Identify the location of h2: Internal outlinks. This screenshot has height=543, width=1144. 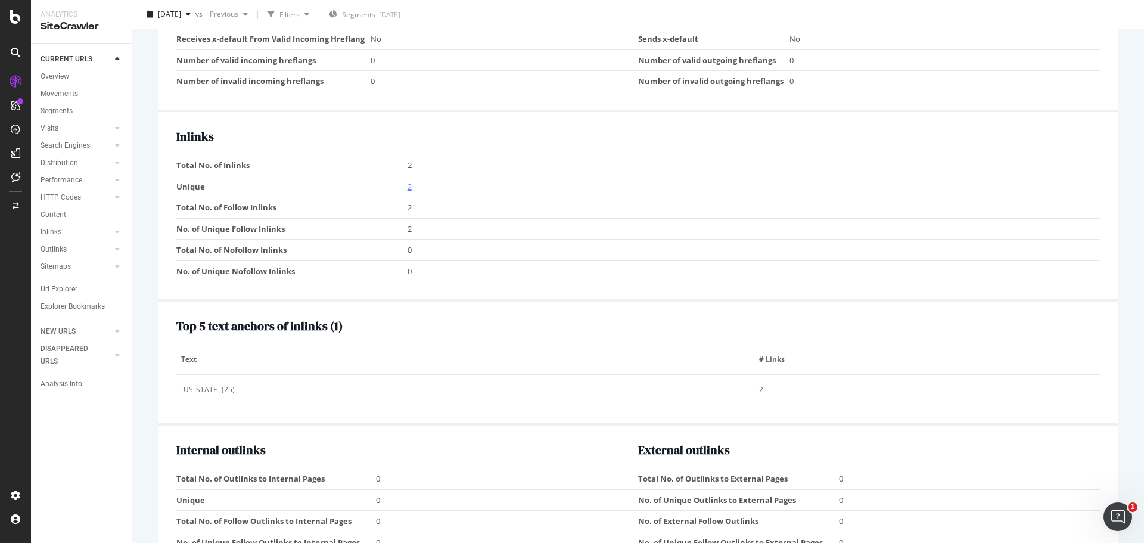
(407, 450).